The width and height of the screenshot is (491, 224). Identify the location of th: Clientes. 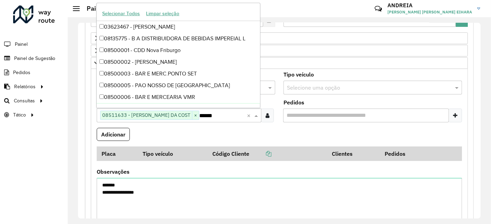
(353, 154).